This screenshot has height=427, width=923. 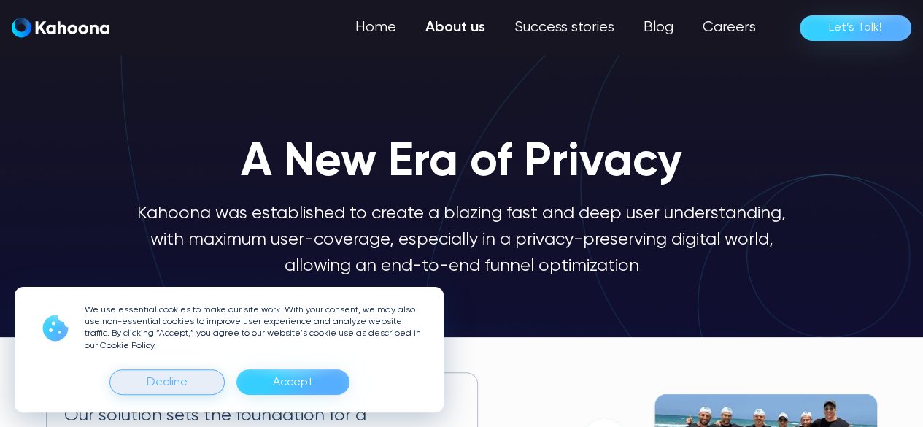 I want to click on a: About us, so click(x=455, y=28).